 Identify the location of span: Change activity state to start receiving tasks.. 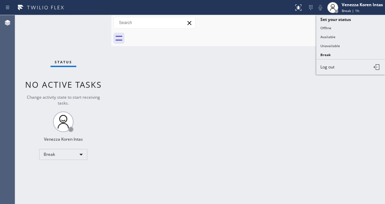
(63, 100).